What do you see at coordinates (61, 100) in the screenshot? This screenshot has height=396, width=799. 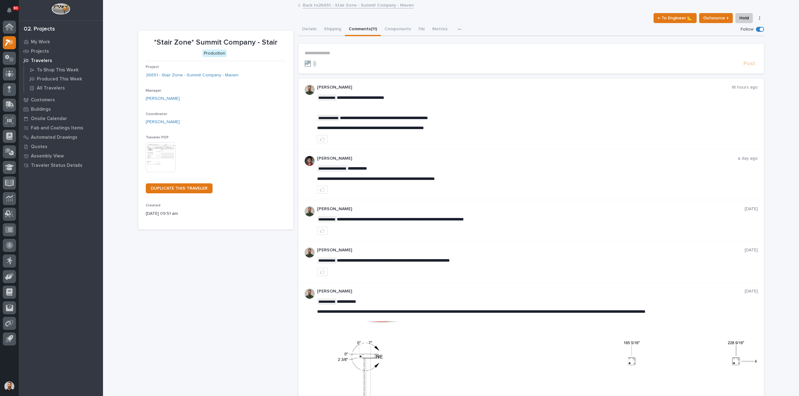 I see `a: Customers` at bounding box center [61, 100].